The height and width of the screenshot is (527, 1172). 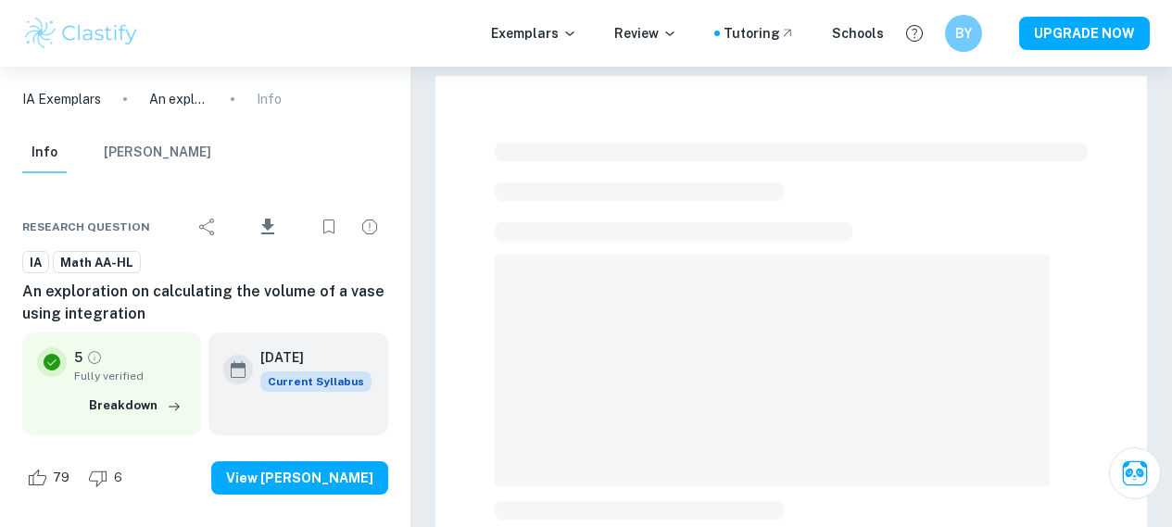 I want to click on a: Schools, so click(x=858, y=33).